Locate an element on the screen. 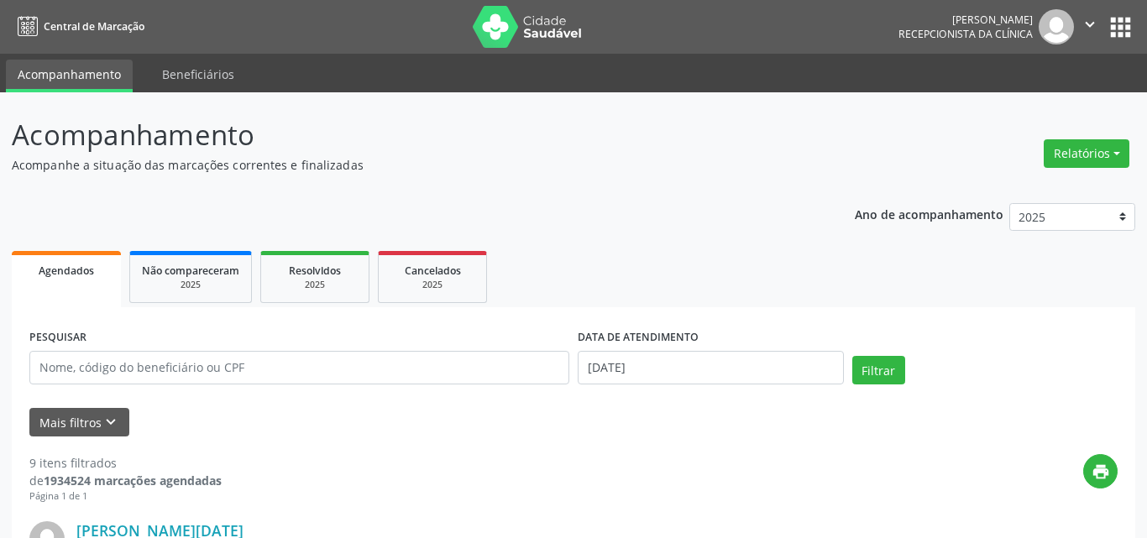 The width and height of the screenshot is (1147, 538). input: Nome, código do beneficiário ou CPF is located at coordinates (299, 368).